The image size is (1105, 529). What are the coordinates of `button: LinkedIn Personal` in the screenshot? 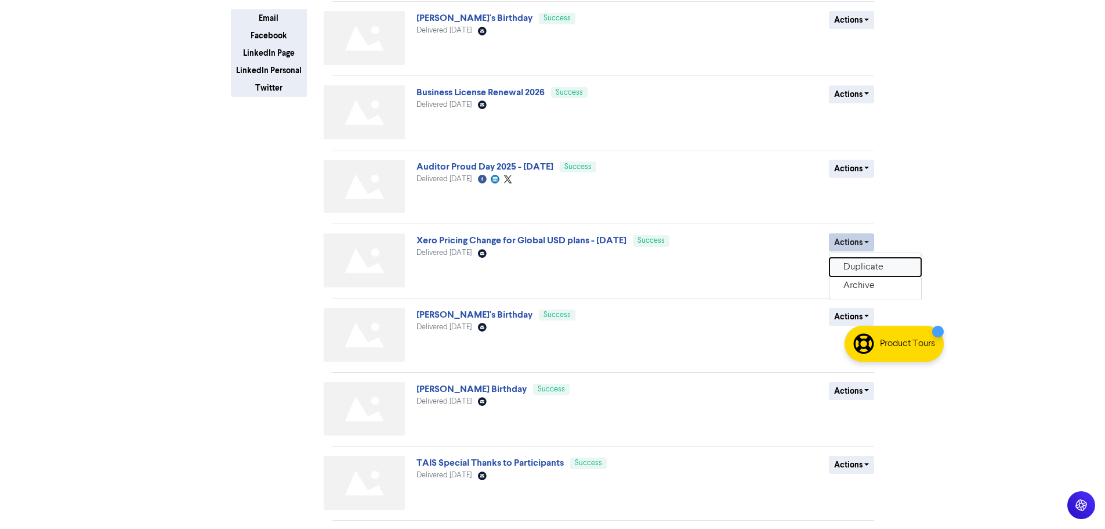 It's located at (269, 70).